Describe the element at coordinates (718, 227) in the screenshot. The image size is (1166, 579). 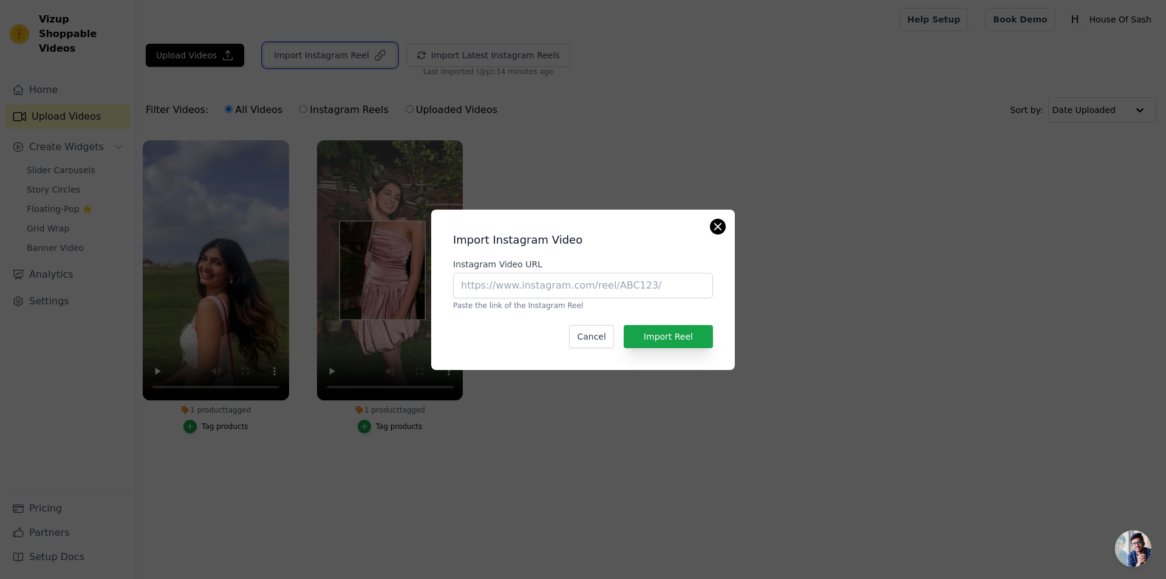
I see `button: Close modal` at that location.